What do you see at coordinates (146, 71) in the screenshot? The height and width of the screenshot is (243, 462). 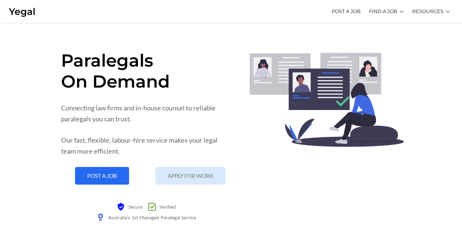 I see `h1: Paralegals On Demand` at bounding box center [146, 71].